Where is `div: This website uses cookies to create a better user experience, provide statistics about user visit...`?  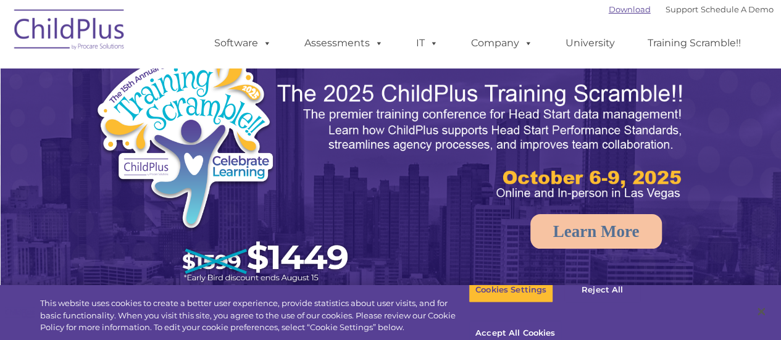 div: This website uses cookies to create a better user experience, provide statistics about user visit... is located at coordinates (254, 316).